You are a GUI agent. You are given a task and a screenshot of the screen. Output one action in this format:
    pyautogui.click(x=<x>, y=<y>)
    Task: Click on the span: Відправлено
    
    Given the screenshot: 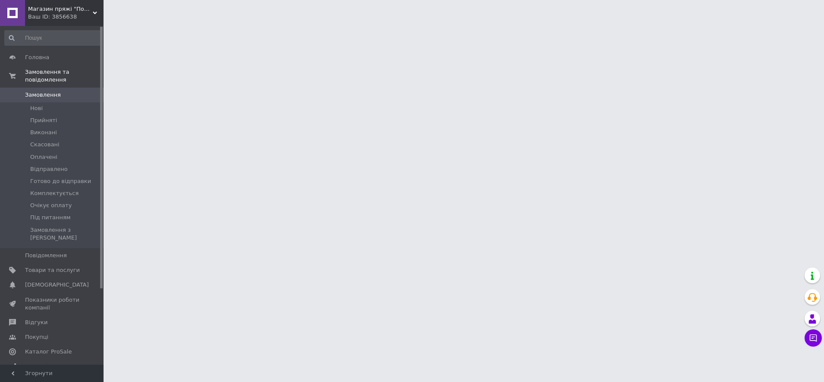 What is the action you would take?
    pyautogui.click(x=49, y=169)
    